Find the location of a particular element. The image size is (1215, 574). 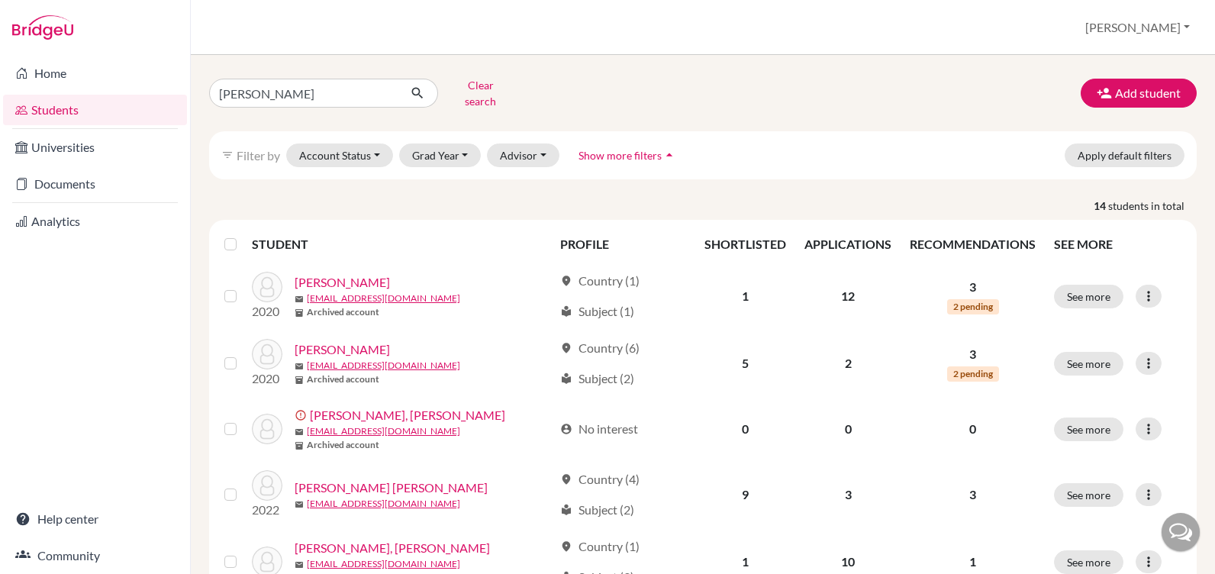

button: Clear search is located at coordinates (480, 93).